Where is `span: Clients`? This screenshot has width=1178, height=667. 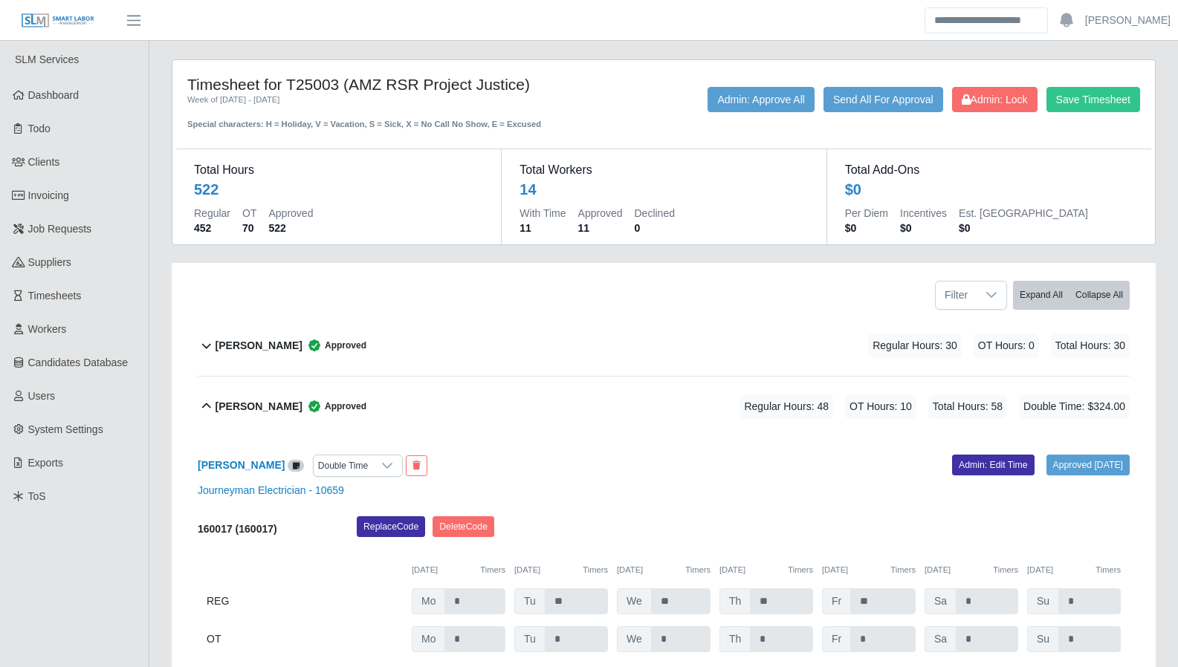
span: Clients is located at coordinates (44, 162).